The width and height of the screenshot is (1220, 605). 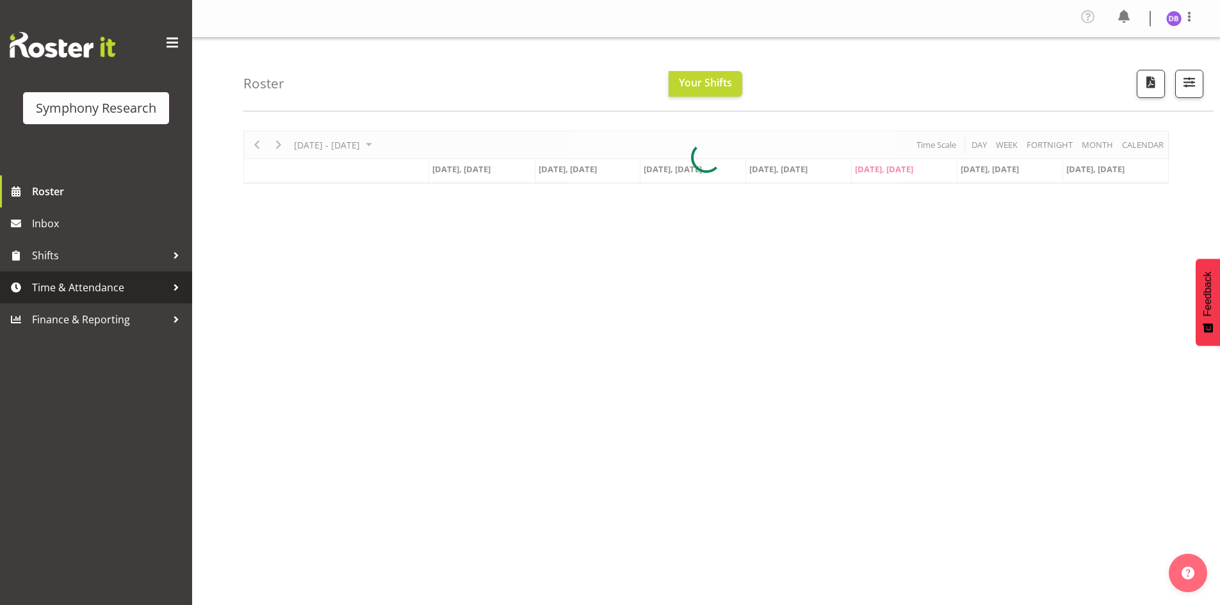 What do you see at coordinates (99, 256) in the screenshot?
I see `span: Shifts` at bounding box center [99, 256].